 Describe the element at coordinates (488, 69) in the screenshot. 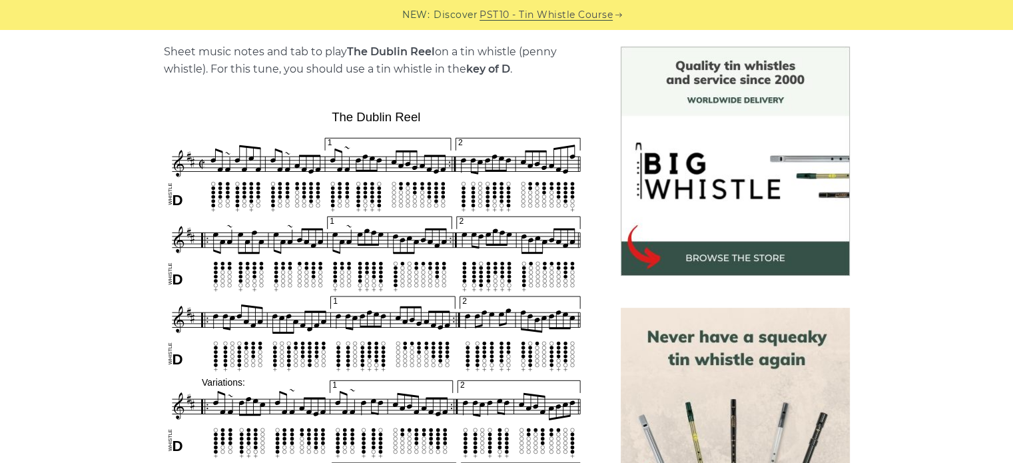

I see `strong: key of D` at that location.